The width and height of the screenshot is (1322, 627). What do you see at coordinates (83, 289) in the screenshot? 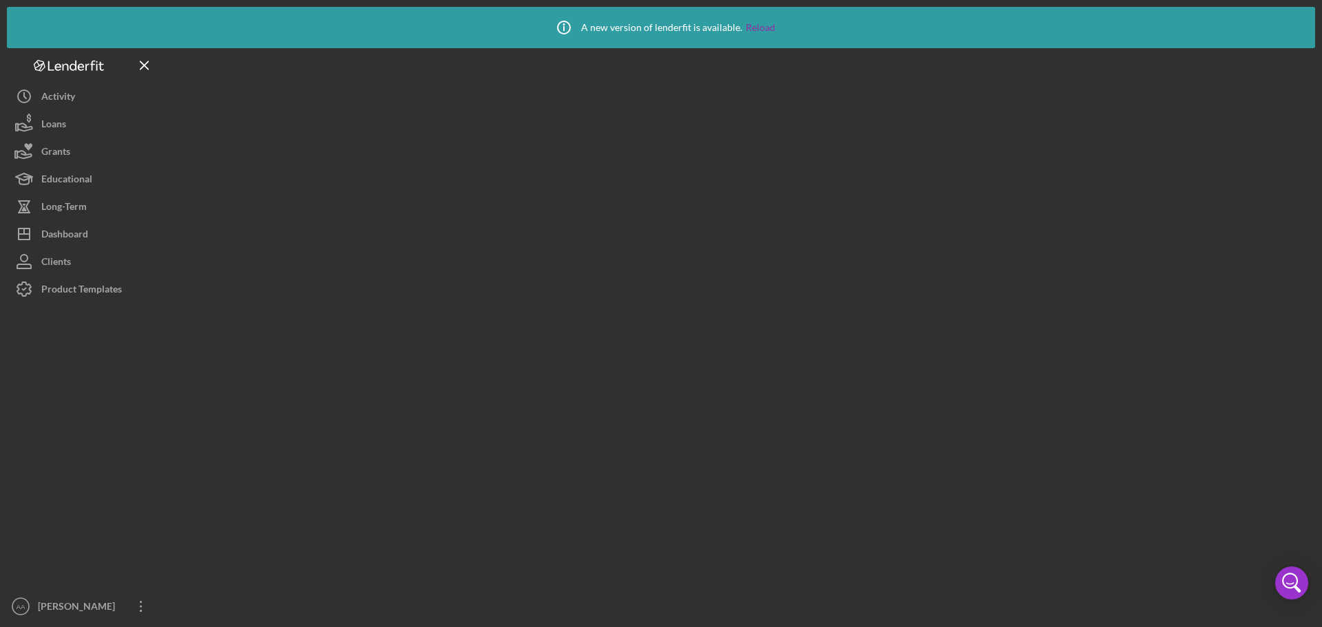
I see `button: Product Templates` at bounding box center [83, 289].